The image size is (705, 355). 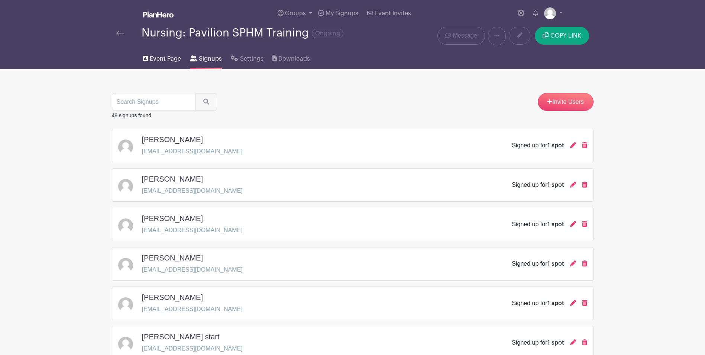 What do you see at coordinates (252, 59) in the screenshot?
I see `span: Settings` at bounding box center [252, 59].